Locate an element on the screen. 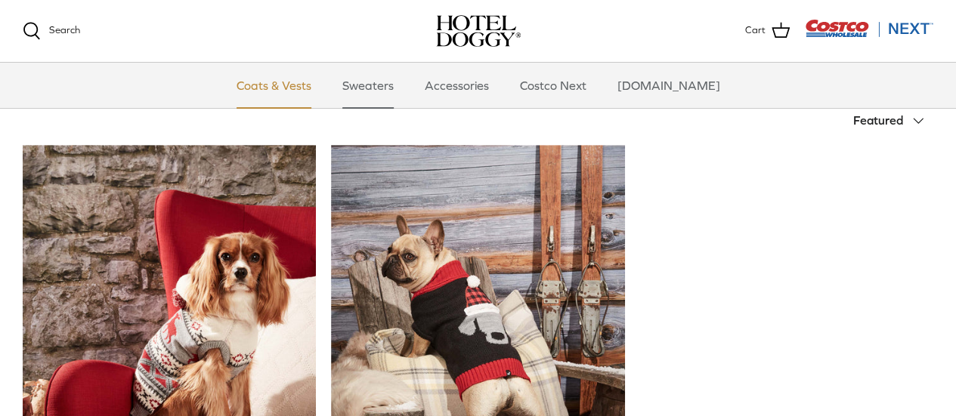  button: Featured is located at coordinates (893, 121).